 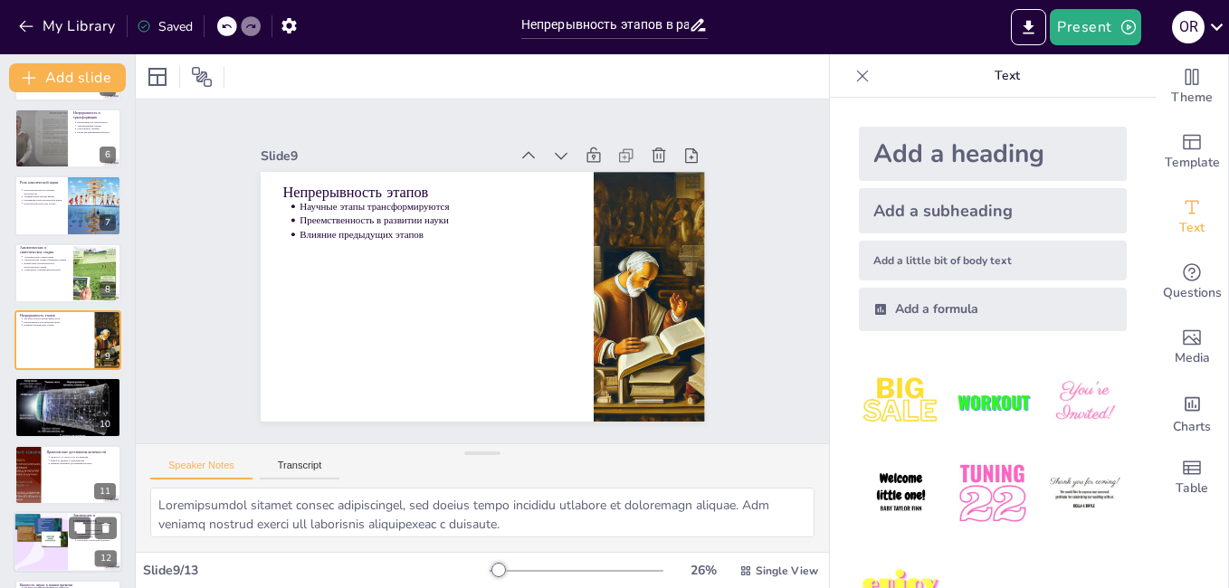 What do you see at coordinates (68, 585) in the screenshot?
I see `p: Важность науки в нашем времени` at bounding box center [68, 585].